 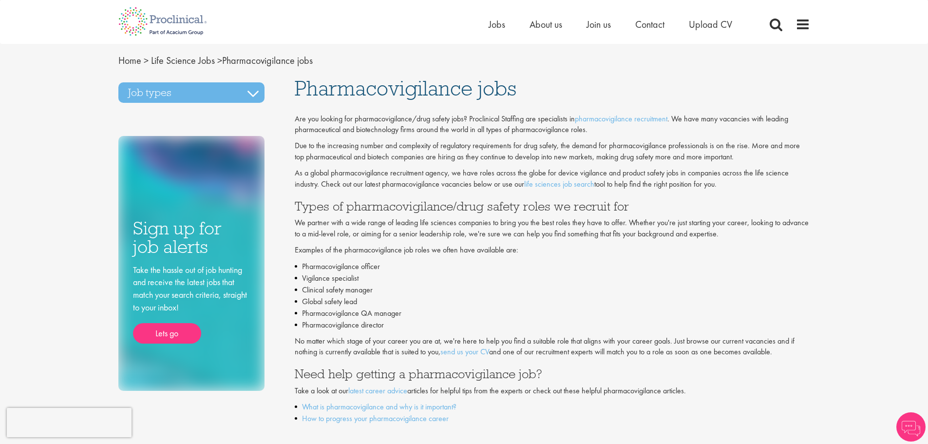 I want to click on h3: Types of pharmacovigilance/drug safety roles we recruit for, so click(x=553, y=206).